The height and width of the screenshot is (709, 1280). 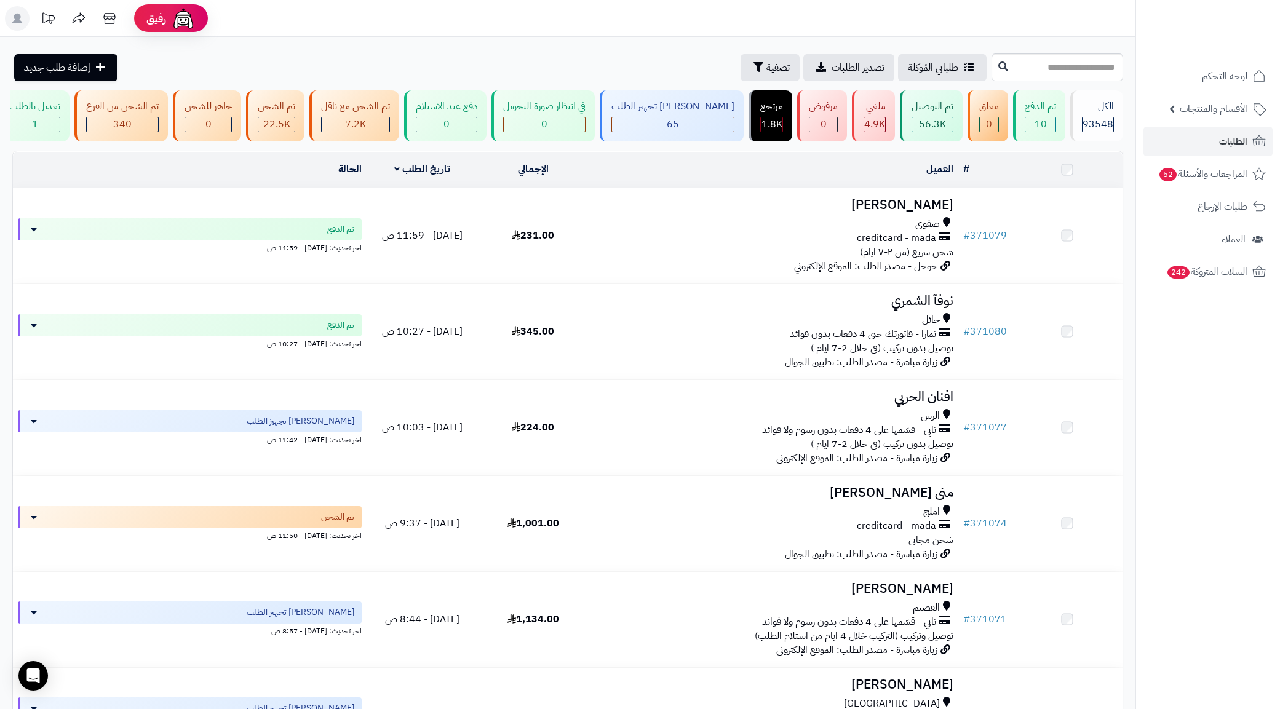 I want to click on div: ملغي, so click(x=875, y=106).